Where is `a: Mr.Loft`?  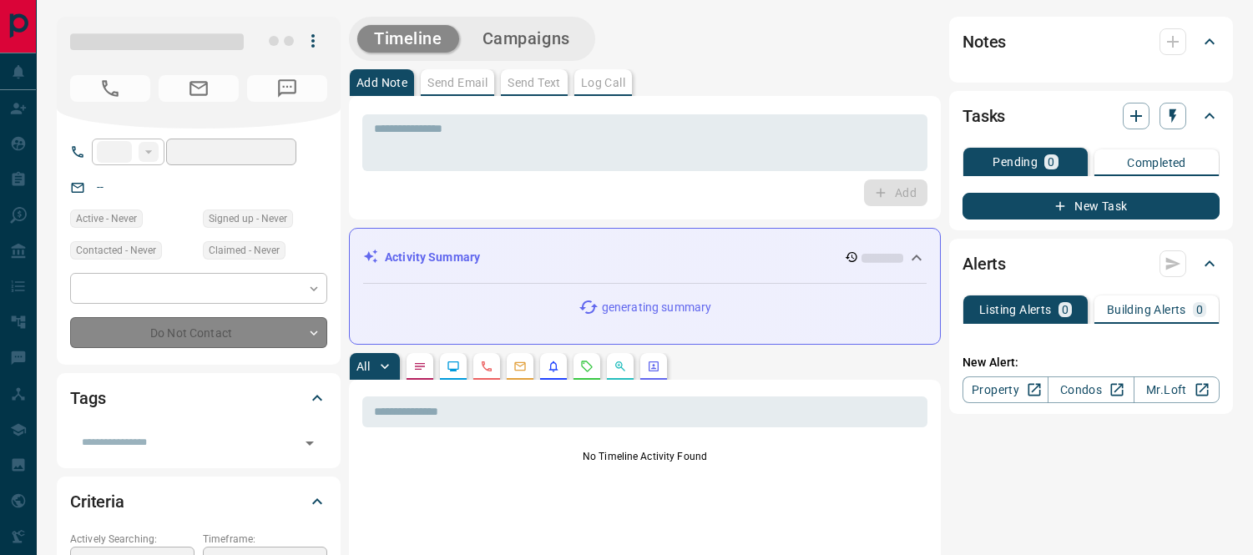 a: Mr.Loft is located at coordinates (1176, 390).